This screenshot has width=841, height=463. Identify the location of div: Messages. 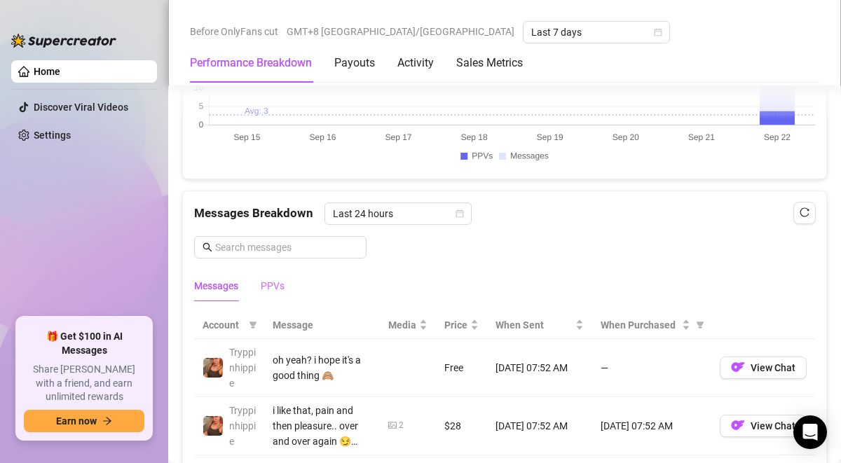
(216, 286).